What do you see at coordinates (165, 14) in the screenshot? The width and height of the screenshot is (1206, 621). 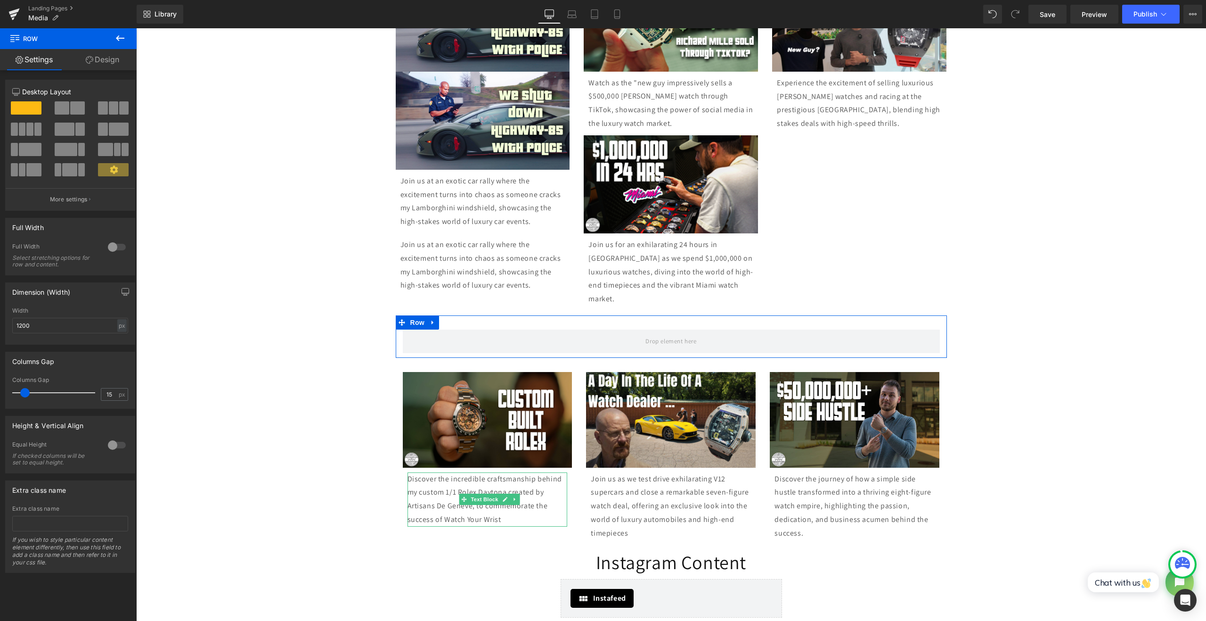 I see `span: Library` at bounding box center [165, 14].